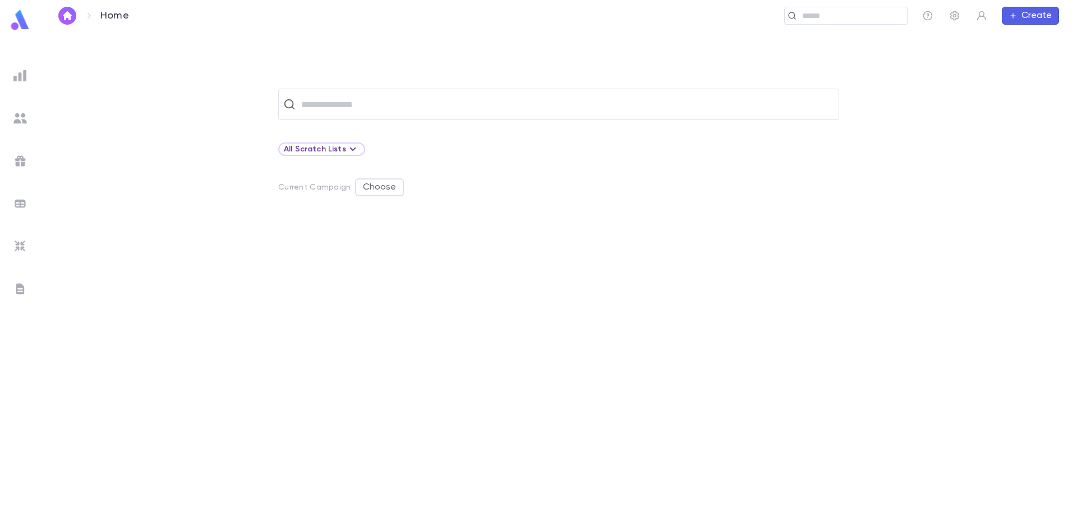  What do you see at coordinates (20, 118) in the screenshot?
I see `img: students_grey.60c7aba0da46da39d6d829b817ac14fc.svg` at bounding box center [20, 118].